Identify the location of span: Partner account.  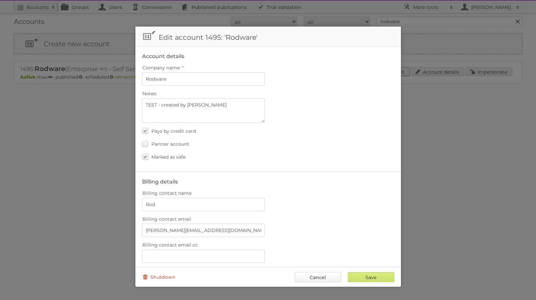
(170, 144).